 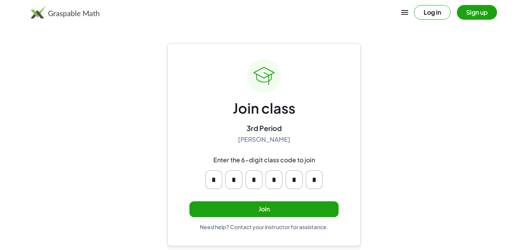 What do you see at coordinates (264, 160) in the screenshot?
I see `div: Enter the 6-digit class code to join` at bounding box center [264, 160].